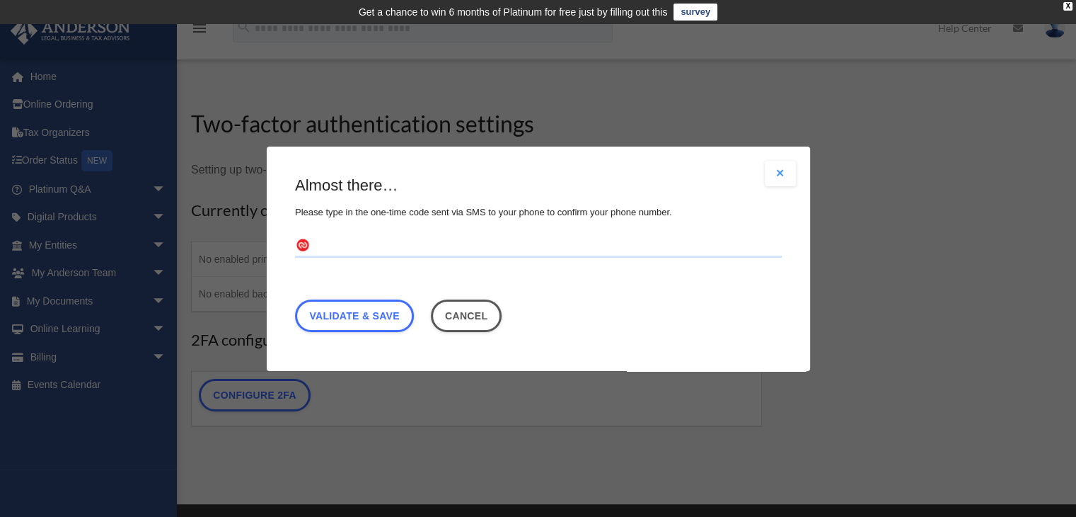 Image resolution: width=1076 pixels, height=517 pixels. What do you see at coordinates (539, 185) in the screenshot?
I see `h3: Almost there…` at bounding box center [539, 185].